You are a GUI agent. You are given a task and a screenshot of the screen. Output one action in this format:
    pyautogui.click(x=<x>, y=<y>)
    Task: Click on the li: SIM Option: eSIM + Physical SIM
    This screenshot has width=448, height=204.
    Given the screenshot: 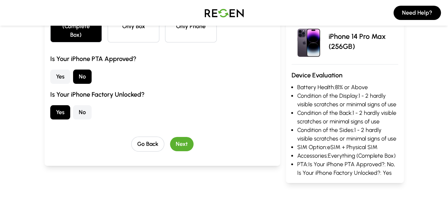 What is the action you would take?
    pyautogui.click(x=348, y=147)
    